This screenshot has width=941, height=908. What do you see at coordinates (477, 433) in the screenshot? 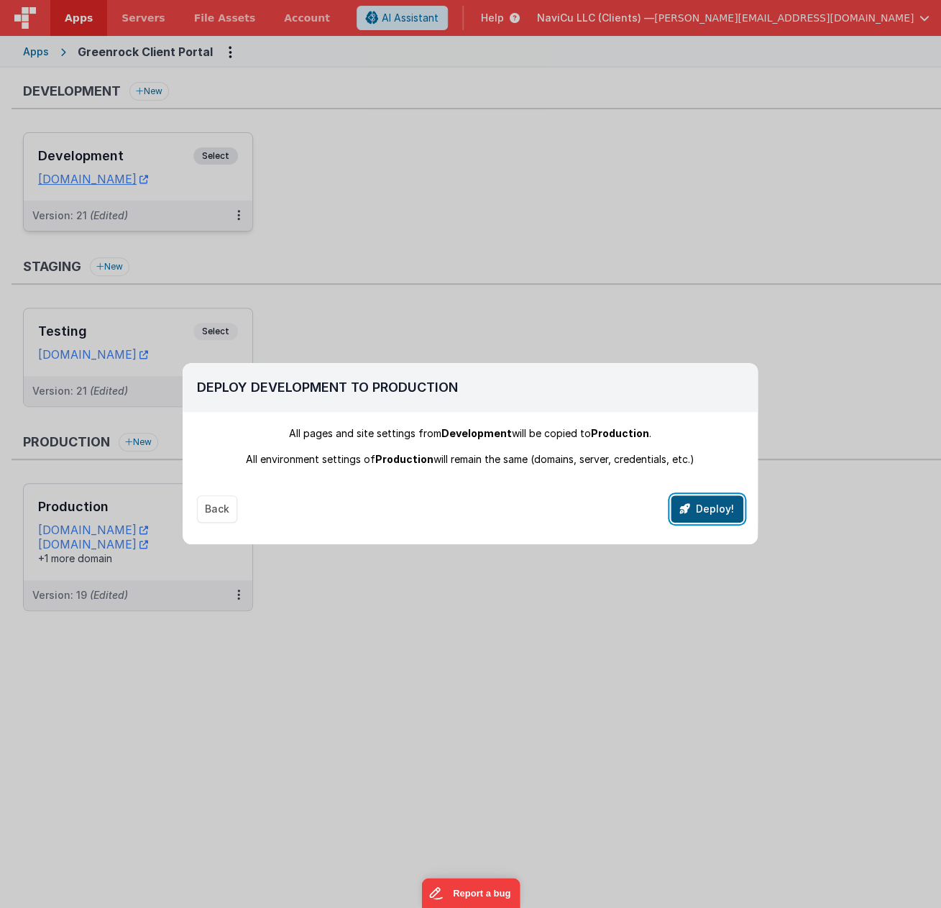
I see `span: Development` at bounding box center [477, 433].